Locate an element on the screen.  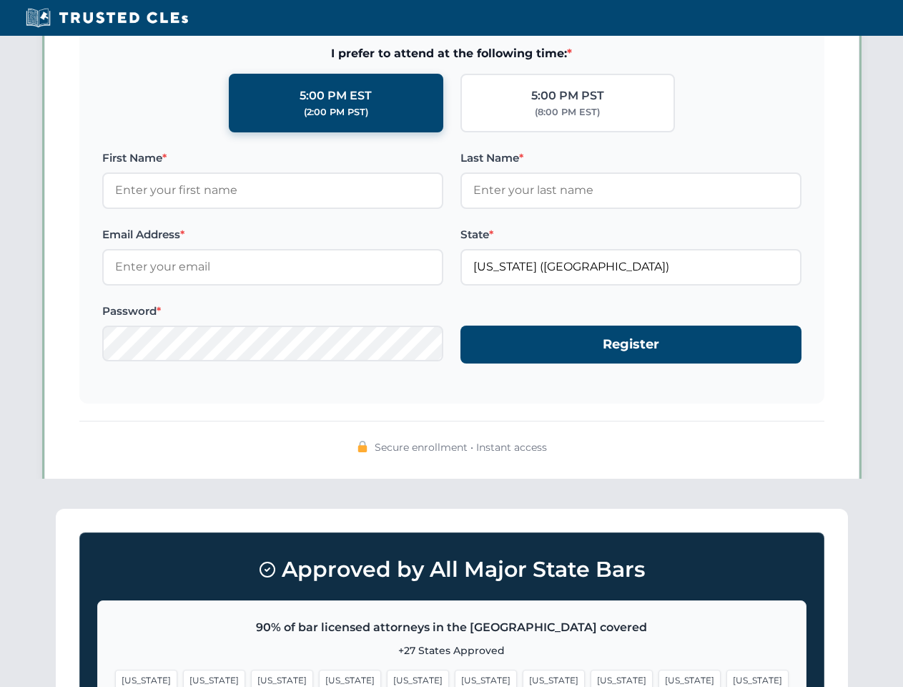
div: 5:00 PM EST is located at coordinates (335, 96).